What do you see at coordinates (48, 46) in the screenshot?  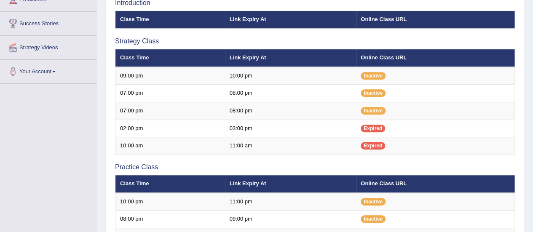 I see `a: Strategy Videos` at bounding box center [48, 46].